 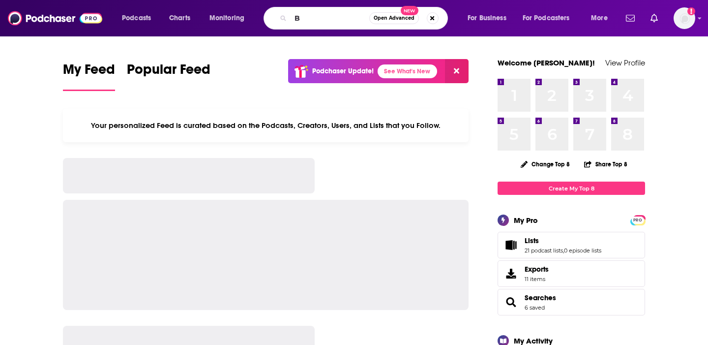 I want to click on span: My Feed, so click(x=89, y=72).